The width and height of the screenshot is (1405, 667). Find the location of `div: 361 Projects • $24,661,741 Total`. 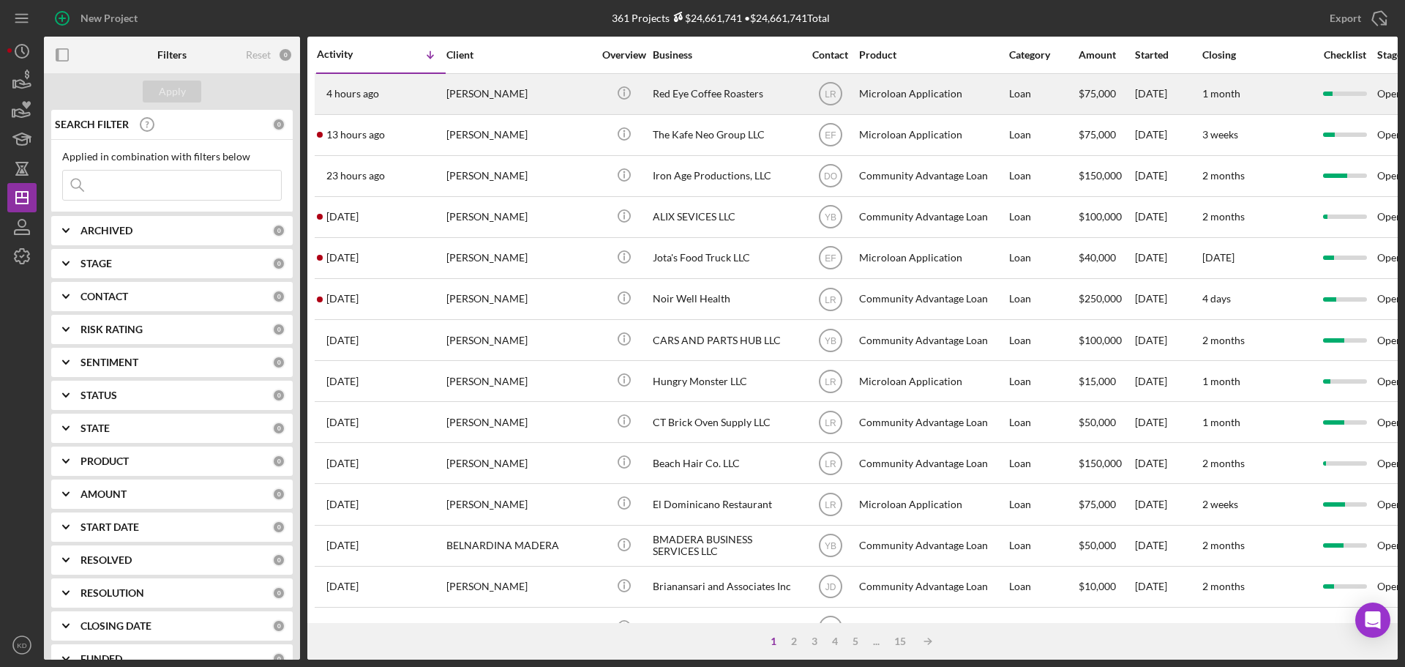

div: 361 Projects • $24,661,741 Total is located at coordinates (721, 18).